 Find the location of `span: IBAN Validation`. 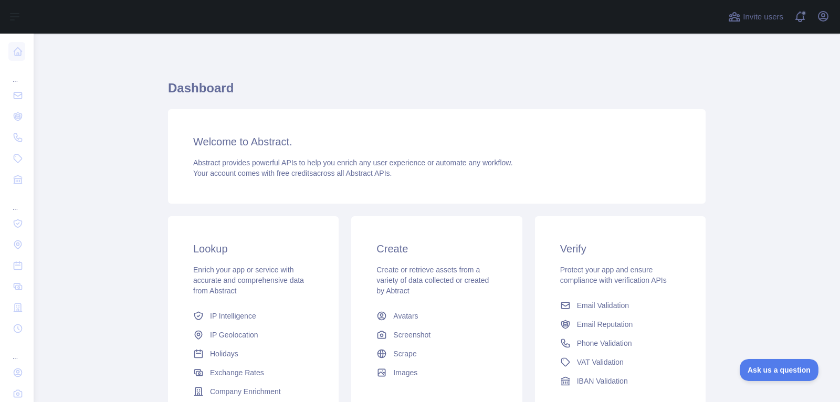

span: IBAN Validation is located at coordinates (602, 381).